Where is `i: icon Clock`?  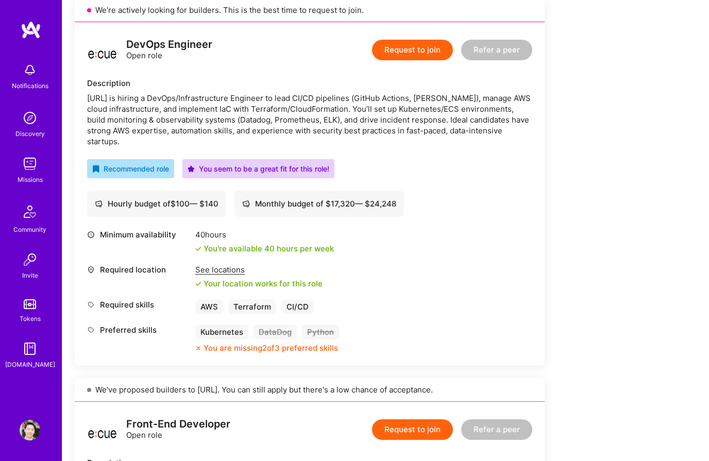
i: icon Clock is located at coordinates (91, 234).